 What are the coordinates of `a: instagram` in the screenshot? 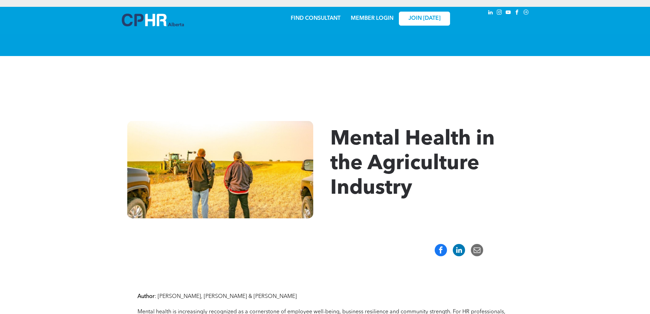 It's located at (500, 13).